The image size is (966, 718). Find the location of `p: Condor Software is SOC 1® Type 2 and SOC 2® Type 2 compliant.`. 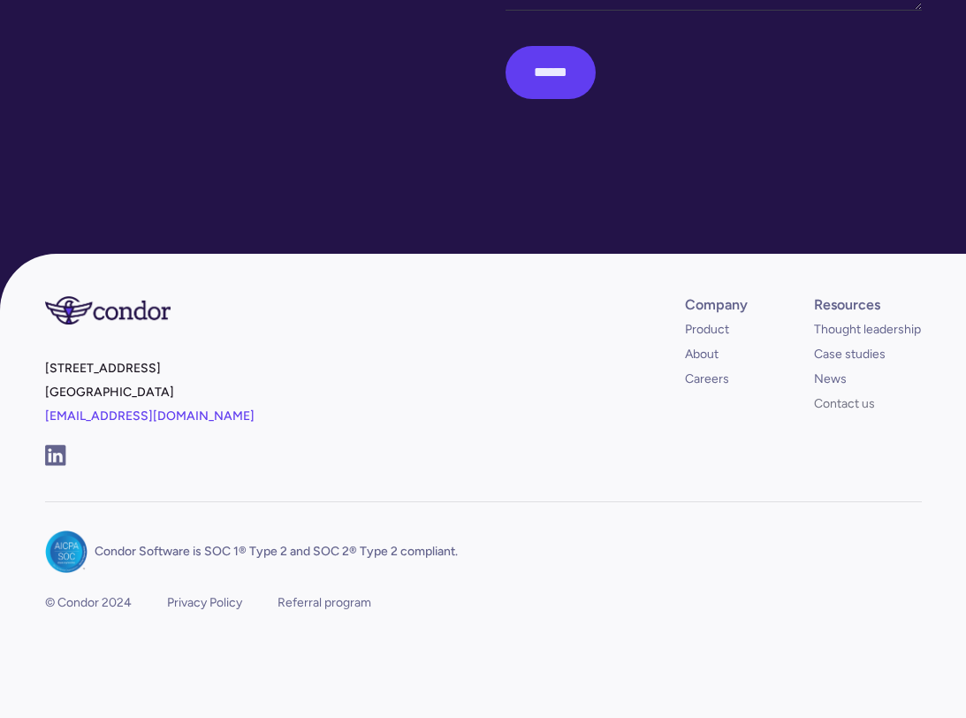

p: Condor Software is SOC 1® Type 2 and SOC 2® Type 2 compliant. is located at coordinates (276, 552).